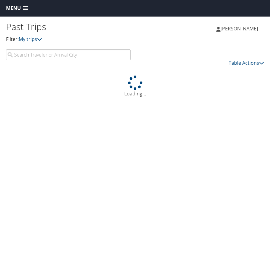 This screenshot has height=276, width=270. What do you see at coordinates (13, 8) in the screenshot?
I see `span: Menu` at bounding box center [13, 8].